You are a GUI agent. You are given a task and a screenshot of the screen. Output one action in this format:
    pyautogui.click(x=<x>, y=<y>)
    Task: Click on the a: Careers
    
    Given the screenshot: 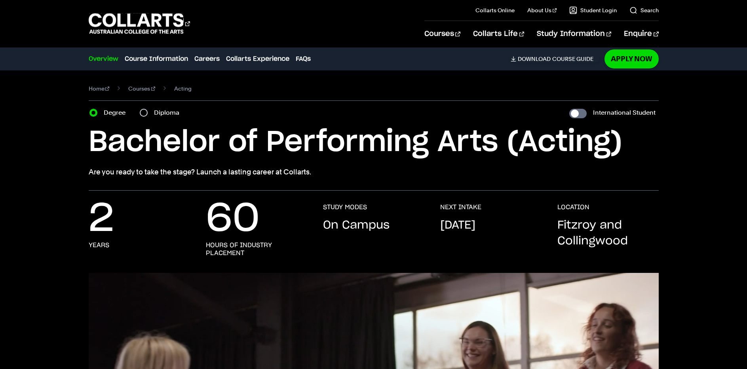 What is the action you would take?
    pyautogui.click(x=207, y=59)
    